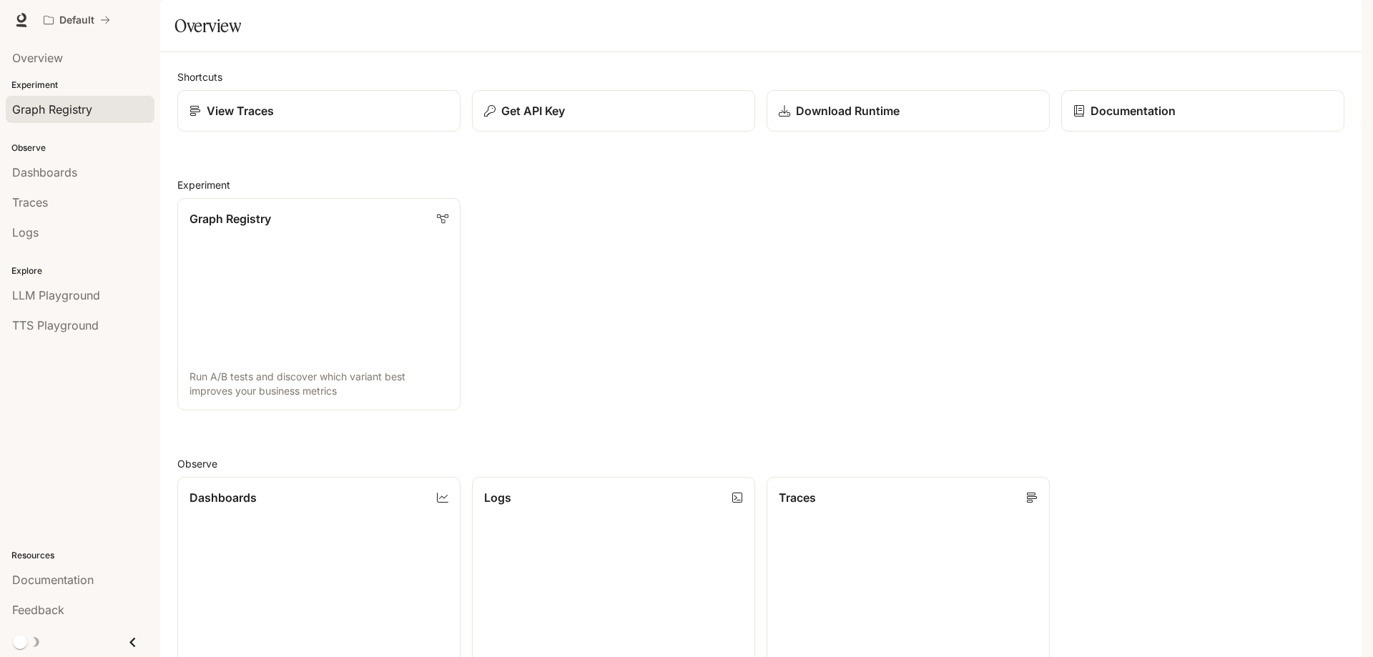 The width and height of the screenshot is (1373, 657). I want to click on p: Run A/B tests and discover which variant best improves your business metrics, so click(319, 384).